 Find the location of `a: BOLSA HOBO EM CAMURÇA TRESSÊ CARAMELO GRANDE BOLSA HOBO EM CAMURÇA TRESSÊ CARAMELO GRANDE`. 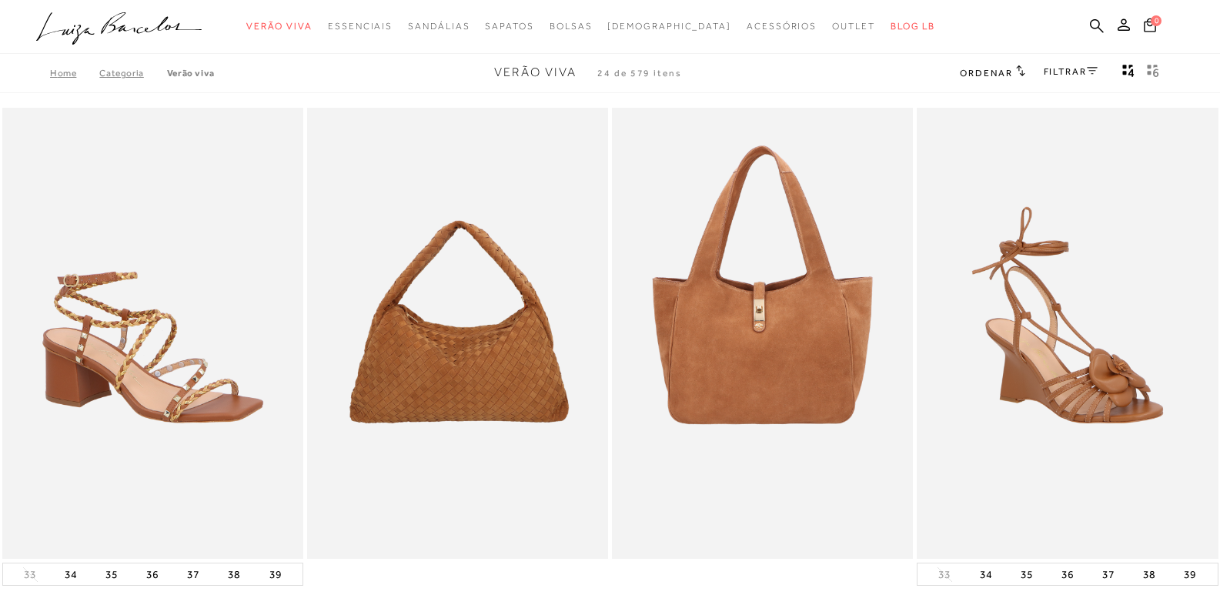

a: BOLSA HOBO EM CAMURÇA TRESSÊ CARAMELO GRANDE BOLSA HOBO EM CAMURÇA TRESSÊ CARAMELO GRANDE is located at coordinates (457, 333).